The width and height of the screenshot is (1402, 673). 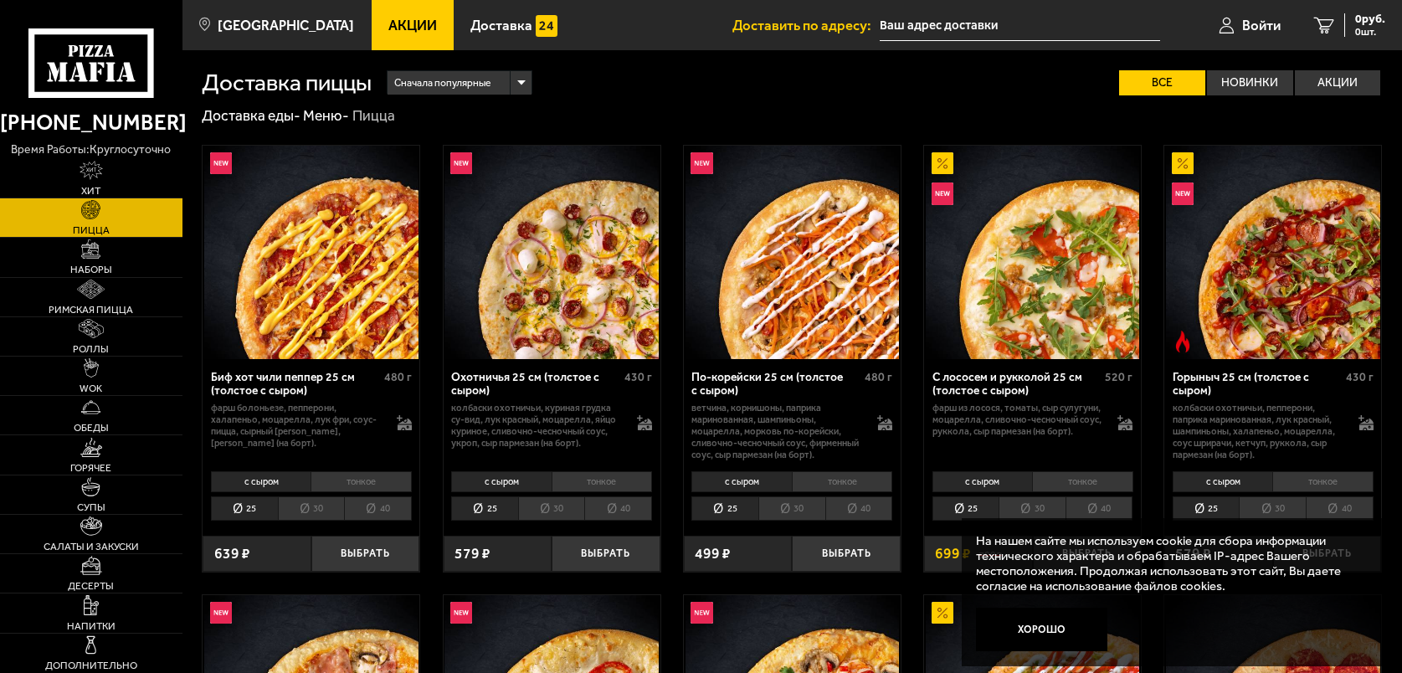 What do you see at coordinates (953, 553) in the screenshot?
I see `span: 699 ₽` at bounding box center [953, 553].